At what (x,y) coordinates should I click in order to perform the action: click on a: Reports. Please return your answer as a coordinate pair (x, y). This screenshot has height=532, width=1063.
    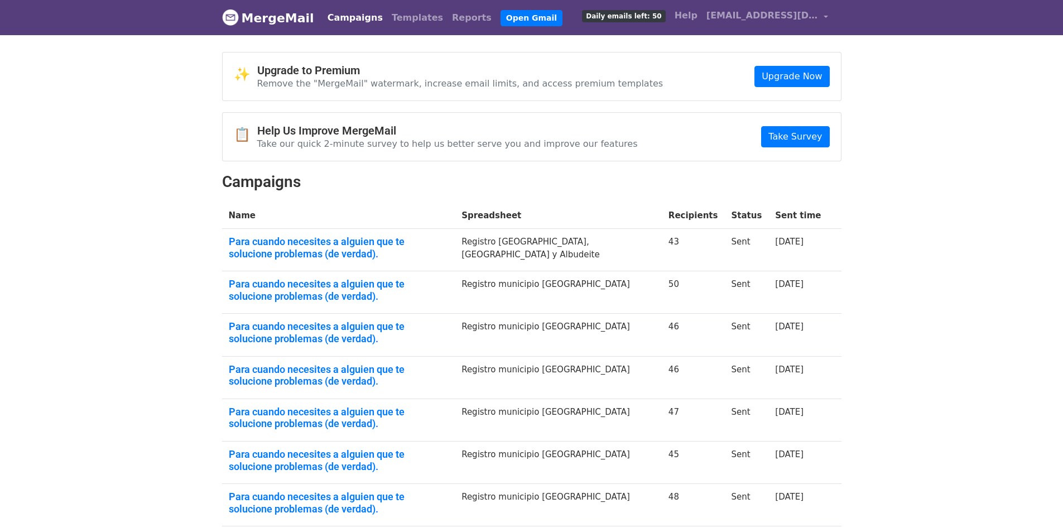
    Looking at the image, I should click on (471, 18).